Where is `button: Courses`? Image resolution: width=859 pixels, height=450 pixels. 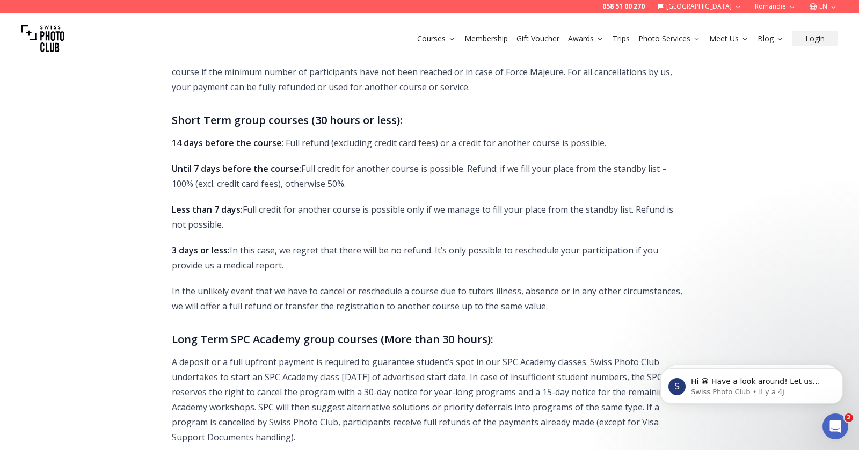 button: Courses is located at coordinates (436, 39).